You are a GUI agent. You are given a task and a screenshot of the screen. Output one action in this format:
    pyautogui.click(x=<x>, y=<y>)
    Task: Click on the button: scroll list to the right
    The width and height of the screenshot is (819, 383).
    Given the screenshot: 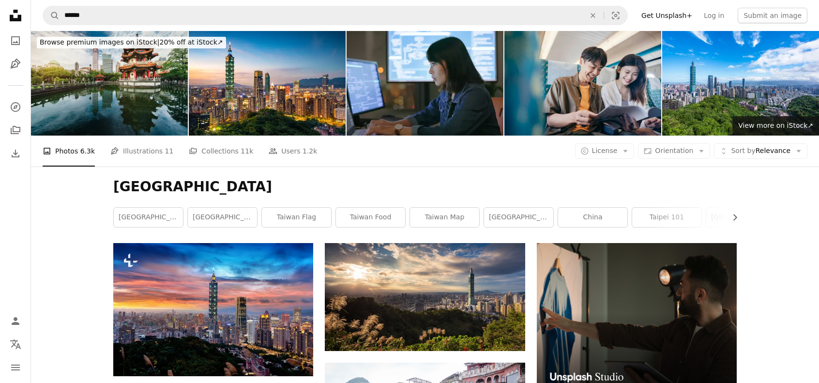 What is the action you would take?
    pyautogui.click(x=732, y=217)
    